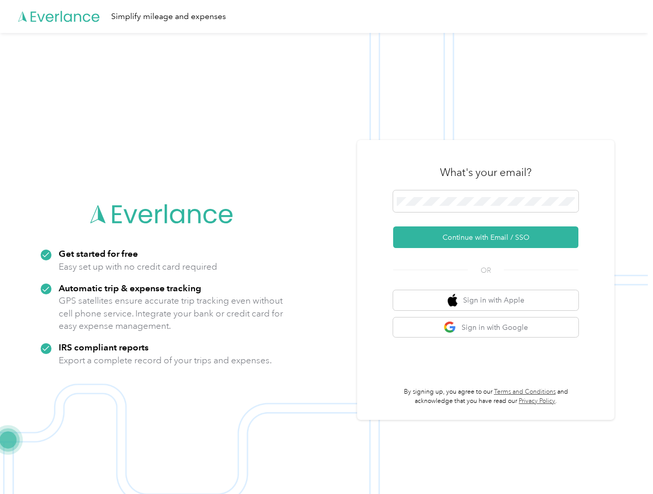  Describe the element at coordinates (450, 327) in the screenshot. I see `img: google logo` at that location.